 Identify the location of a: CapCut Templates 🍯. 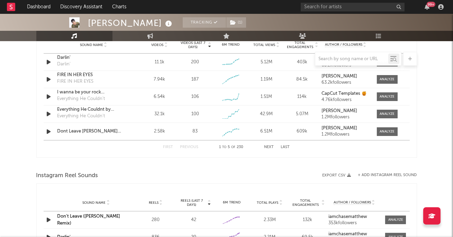
(345, 94).